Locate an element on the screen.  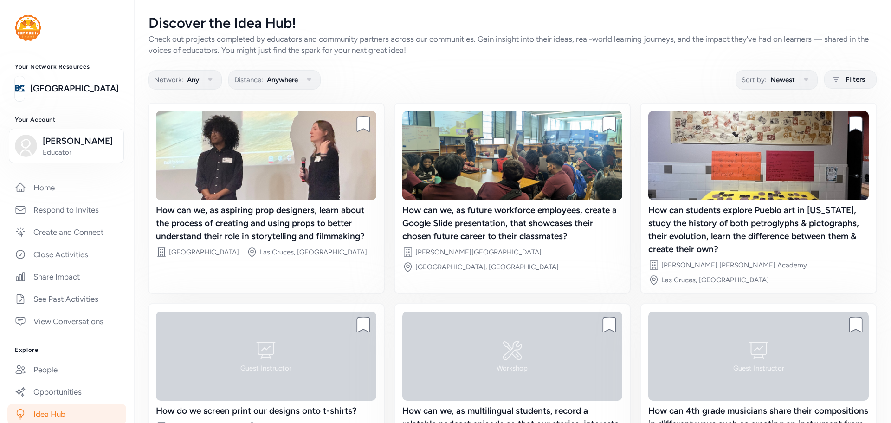
h3: Your Account is located at coordinates (67, 120).